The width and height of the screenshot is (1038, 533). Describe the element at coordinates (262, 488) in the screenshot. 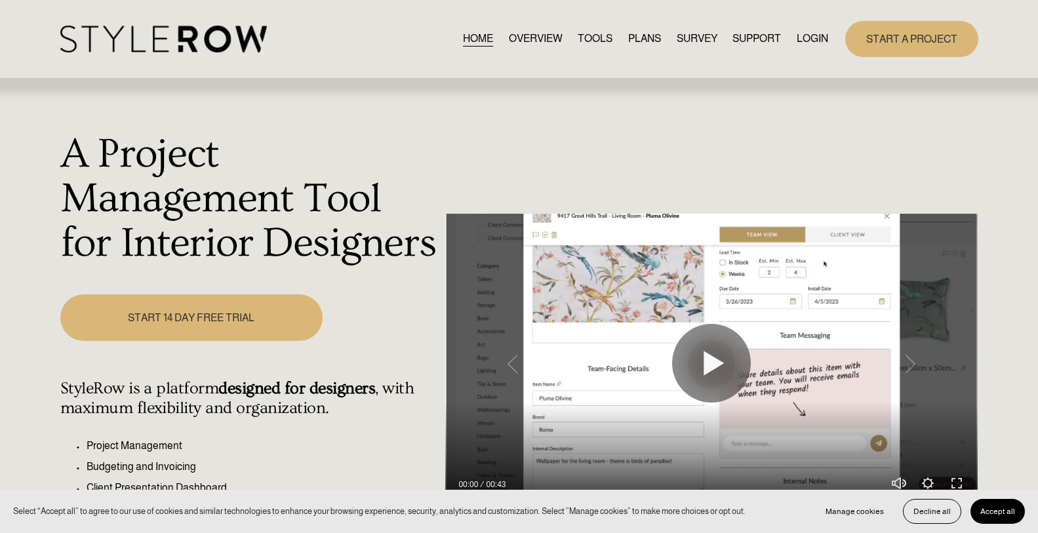

I see `p: Client Presentation Dashboard` at that location.